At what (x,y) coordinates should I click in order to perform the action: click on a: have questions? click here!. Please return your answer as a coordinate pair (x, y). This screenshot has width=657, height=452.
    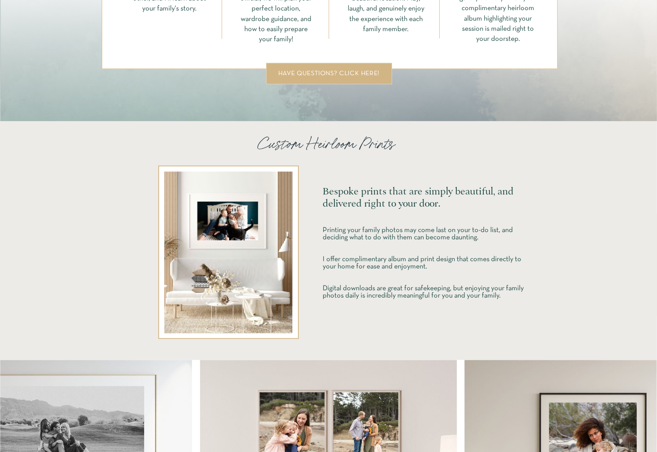
    Looking at the image, I should click on (329, 73).